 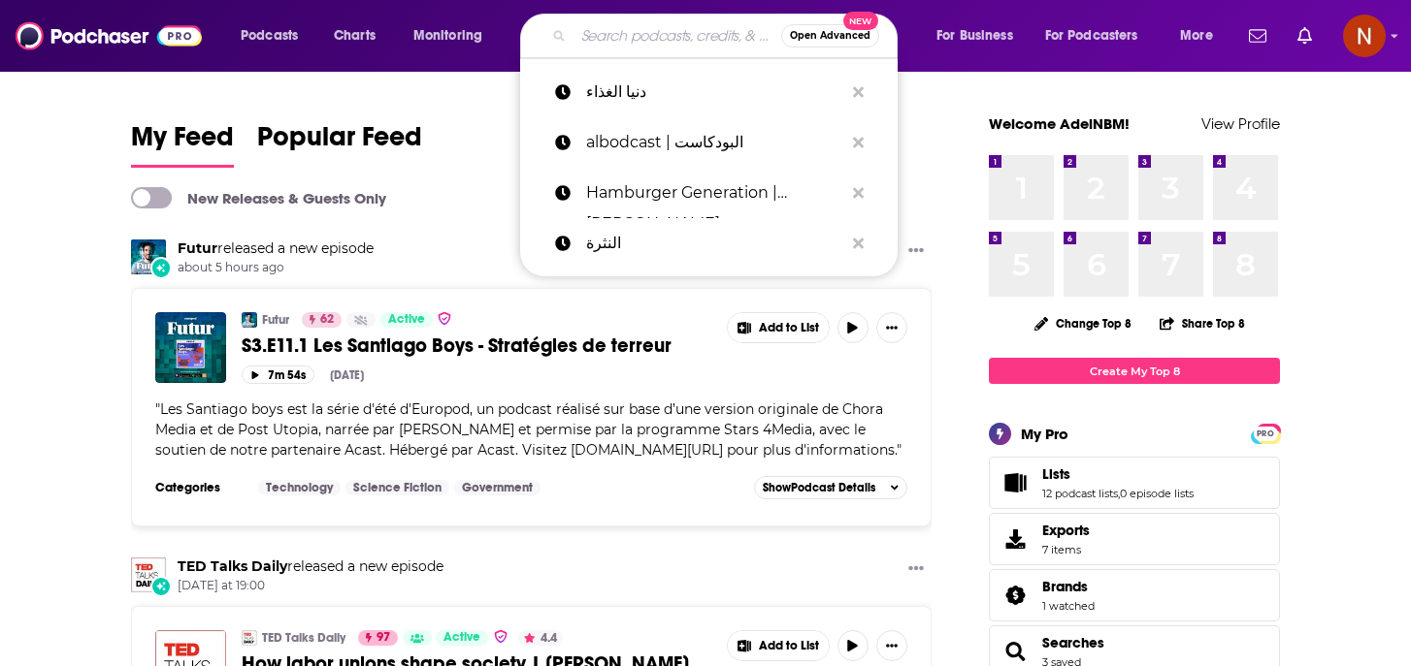 What do you see at coordinates (727, 36) in the screenshot?
I see `div: Search podcasts, credits, & more...` at bounding box center [727, 36].